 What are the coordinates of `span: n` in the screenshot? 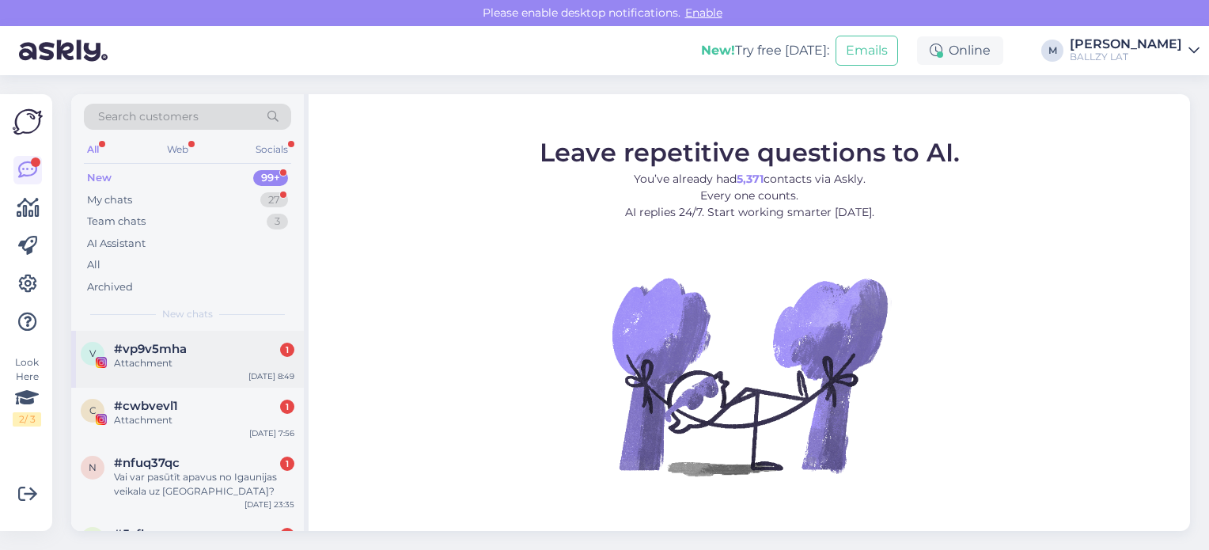 It's located at (93, 467).